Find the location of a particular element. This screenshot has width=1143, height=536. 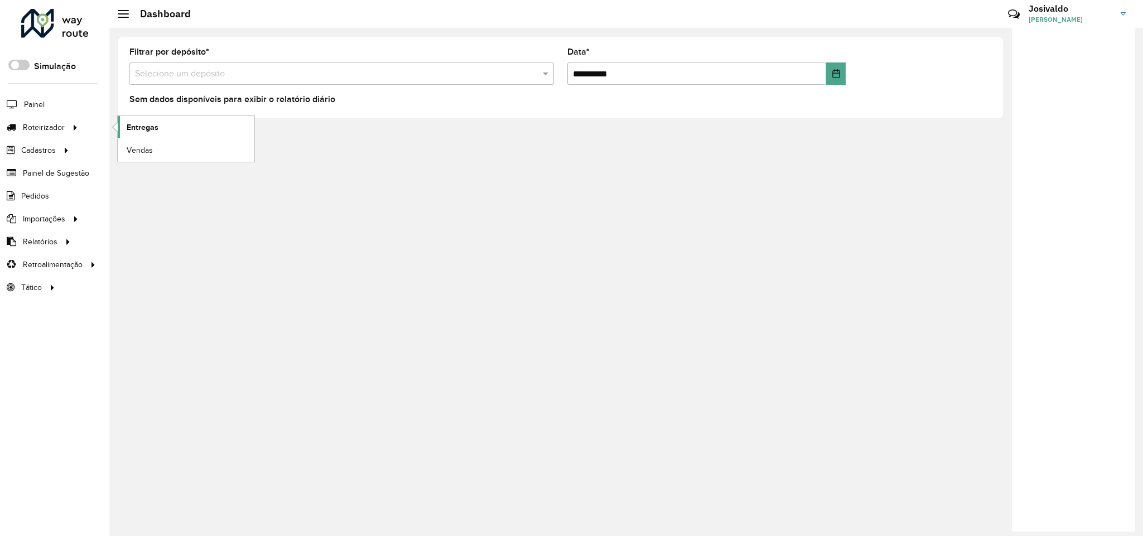

a: Contato Rápido is located at coordinates (1013, 14).